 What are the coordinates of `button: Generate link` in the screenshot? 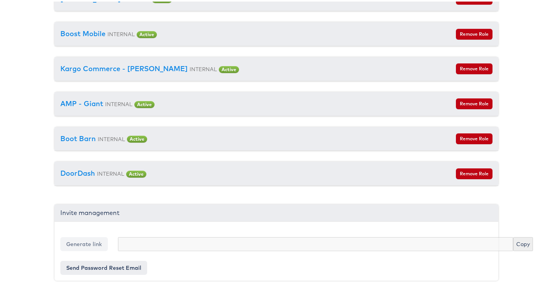 It's located at (84, 243).